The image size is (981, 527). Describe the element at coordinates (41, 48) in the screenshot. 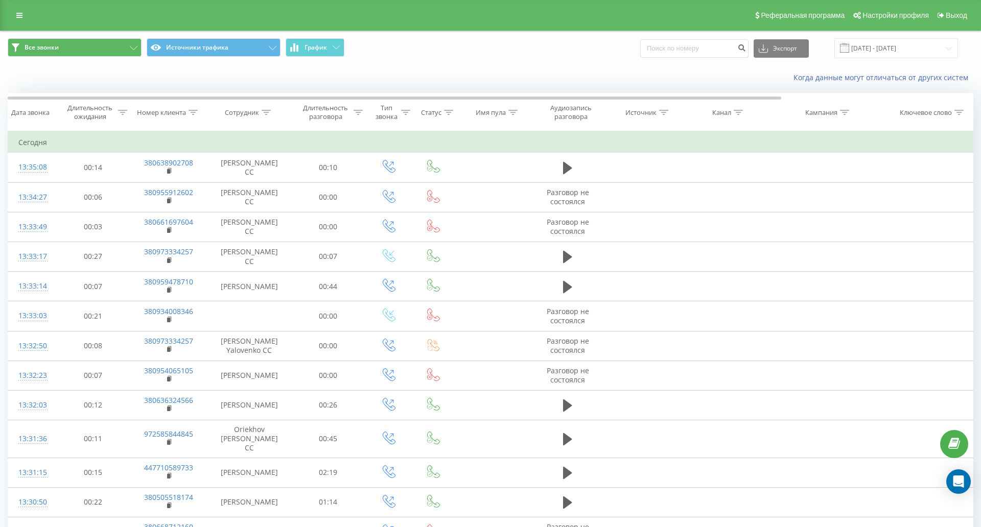

I see `span: Все звонки` at that location.